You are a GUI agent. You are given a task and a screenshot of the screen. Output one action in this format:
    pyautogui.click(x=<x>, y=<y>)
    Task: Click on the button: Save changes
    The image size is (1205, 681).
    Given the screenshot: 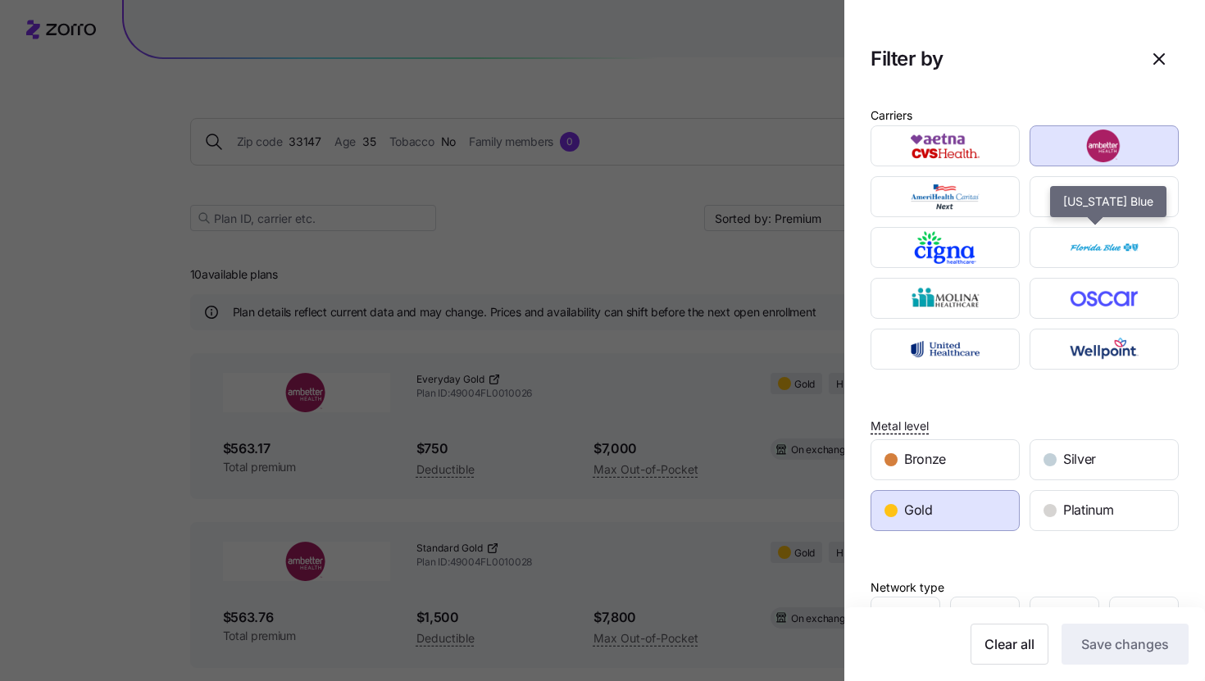 What is the action you would take?
    pyautogui.click(x=1125, y=644)
    